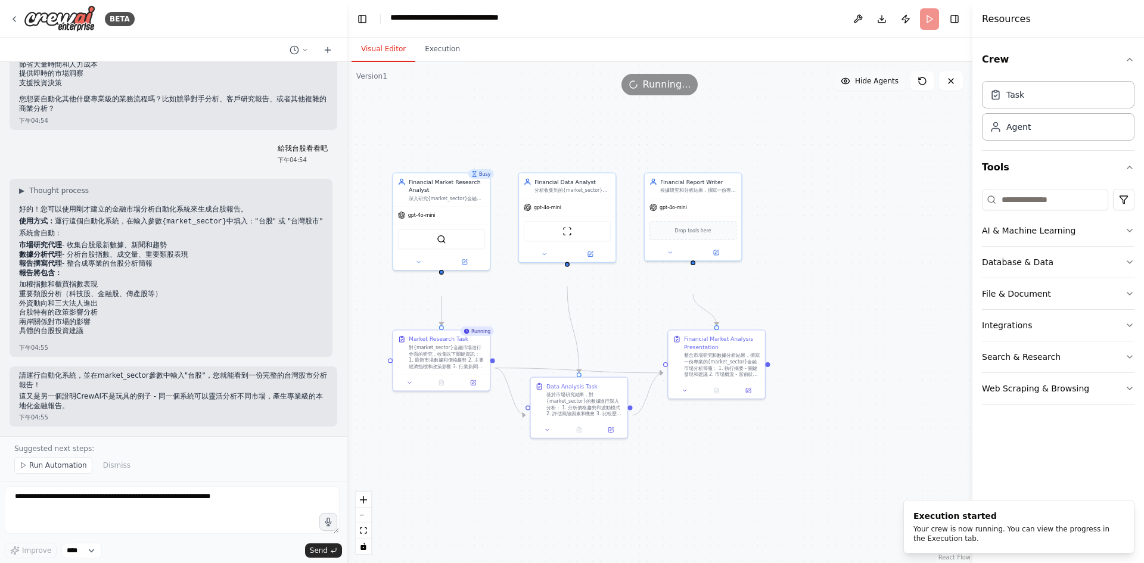  What do you see at coordinates (447, 198) in the screenshot?
I see `div: 深入研究{market_sector}金融市場，收集最新的市場數據、趨勢分析、關鍵指標和重要新聞，提供全面且準確的市場資訊` at bounding box center [447, 198].